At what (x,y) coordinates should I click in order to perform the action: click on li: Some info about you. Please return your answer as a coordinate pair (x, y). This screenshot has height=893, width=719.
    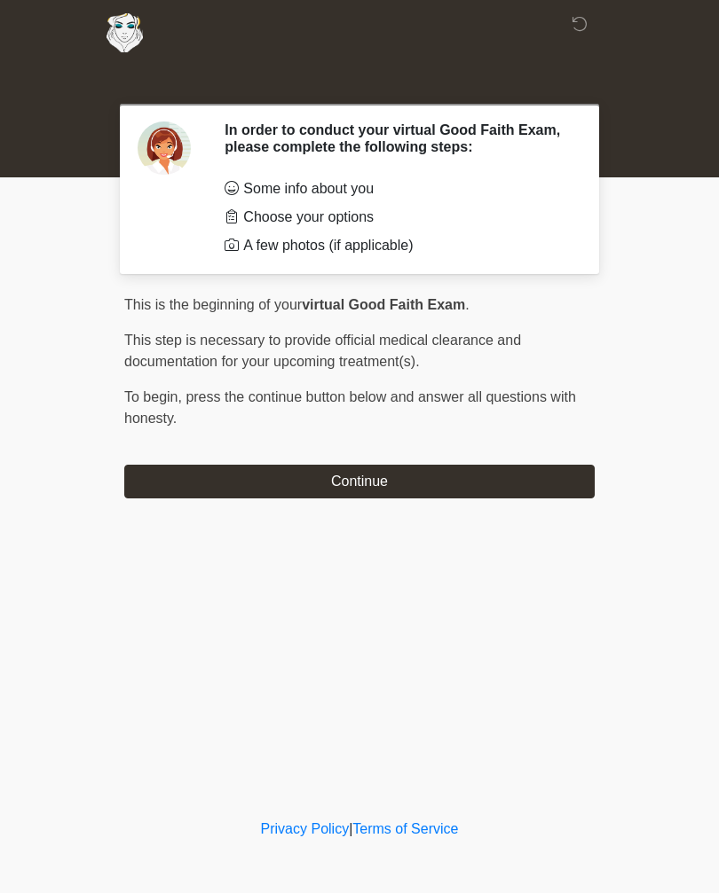
    Looking at the image, I should click on (396, 189).